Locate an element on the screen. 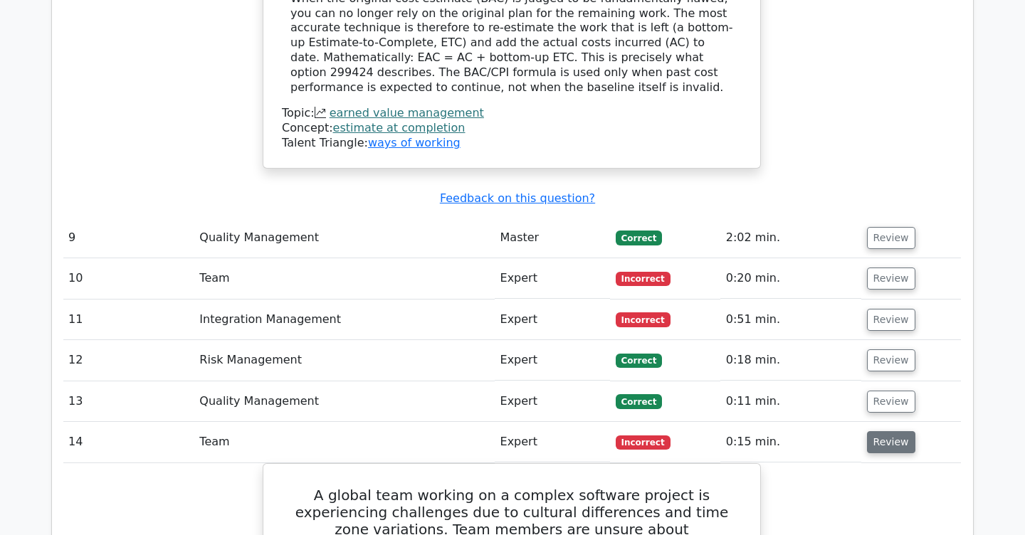  a: ways of working is located at coordinates (414, 142).